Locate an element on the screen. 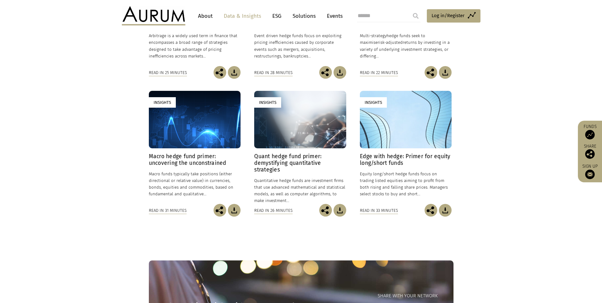  a: Insights Macro hedge fund primer: uncovering the unconstrained Macro funds typically take positio... is located at coordinates (194, 147).